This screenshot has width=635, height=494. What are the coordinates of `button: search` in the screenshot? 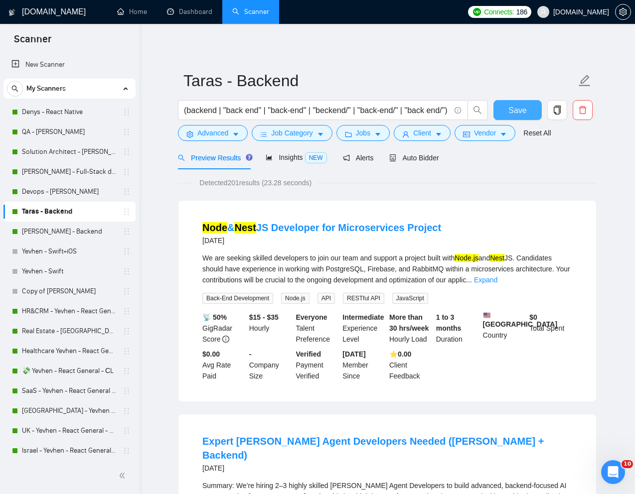 It's located at (477, 110).